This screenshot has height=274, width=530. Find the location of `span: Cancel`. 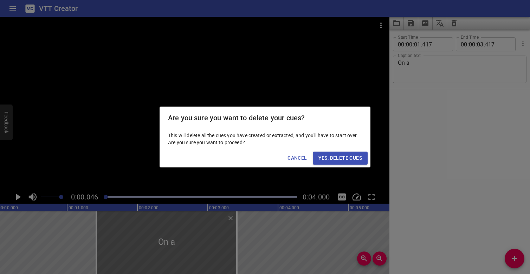

span: Cancel is located at coordinates (297, 158).